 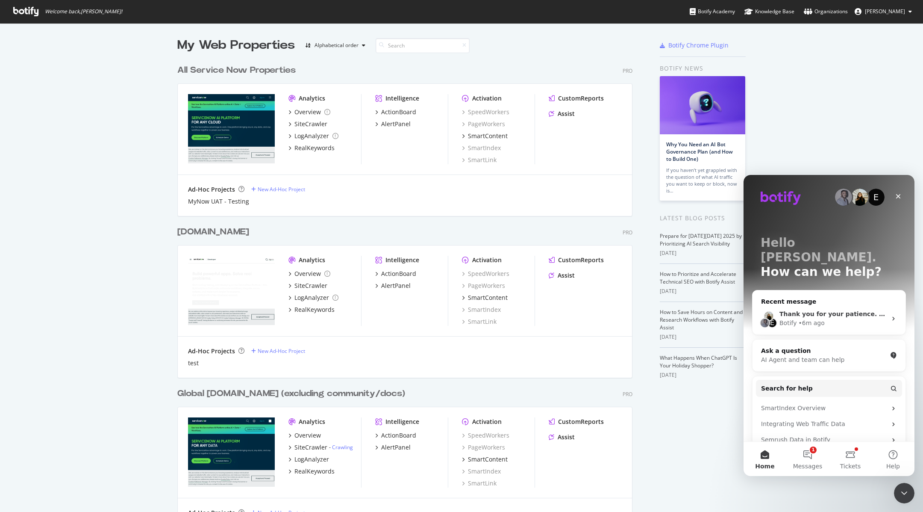 What do you see at coordinates (171, 139) in the screenshot?
I see `span: Thank you for your patience. We will try to get back to you as soon as possible.` at bounding box center [171, 139].